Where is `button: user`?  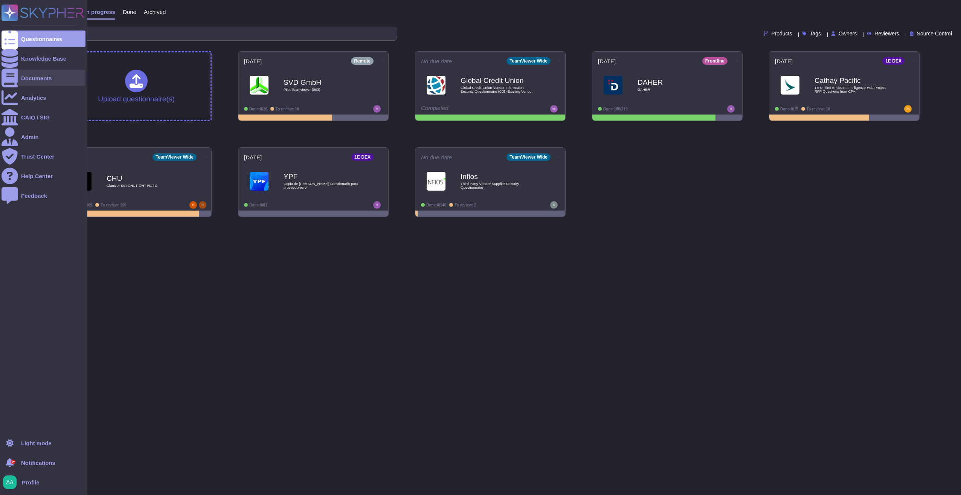
button: user is located at coordinates (12, 482).